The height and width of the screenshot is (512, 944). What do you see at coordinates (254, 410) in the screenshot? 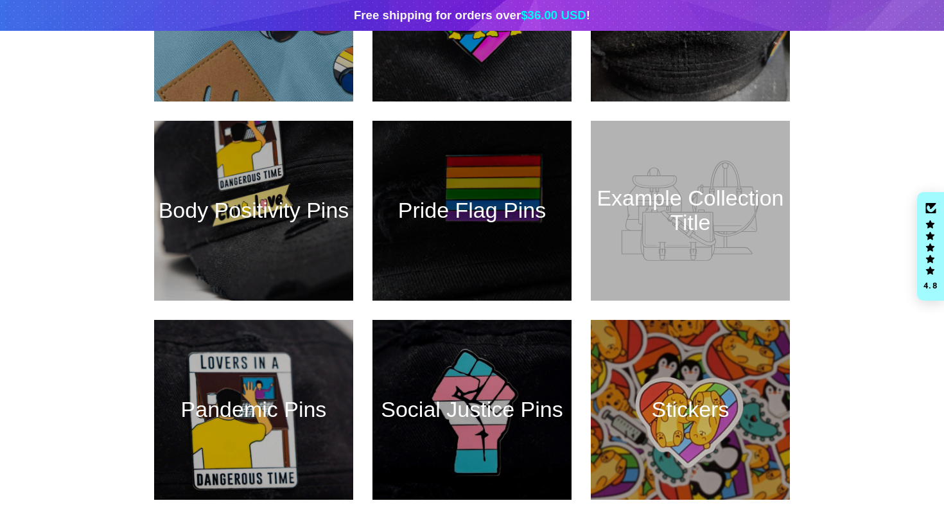
I see `a: Pandemic Pins` at bounding box center [254, 410].